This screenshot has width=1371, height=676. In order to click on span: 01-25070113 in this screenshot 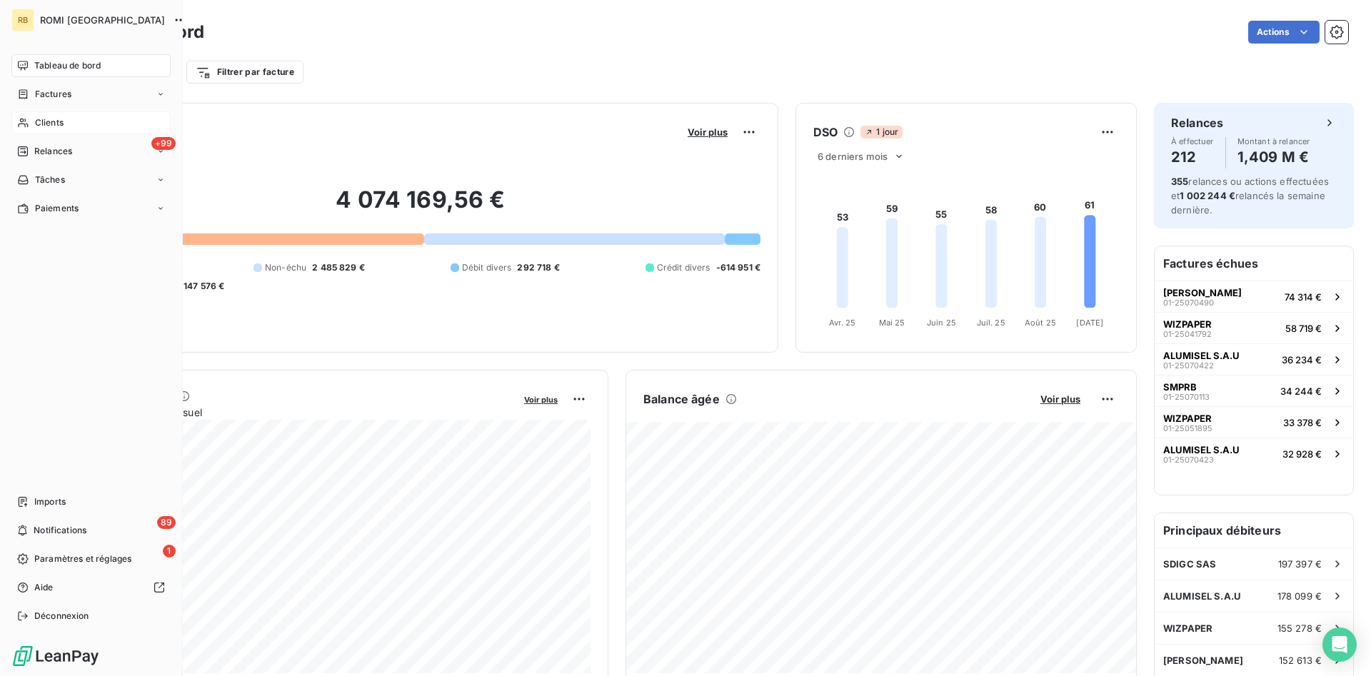, I will do `click(1186, 397)`.